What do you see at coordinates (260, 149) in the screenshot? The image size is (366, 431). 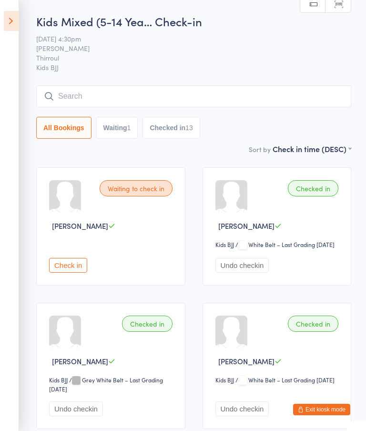 I see `label: Sort by` at bounding box center [260, 149].